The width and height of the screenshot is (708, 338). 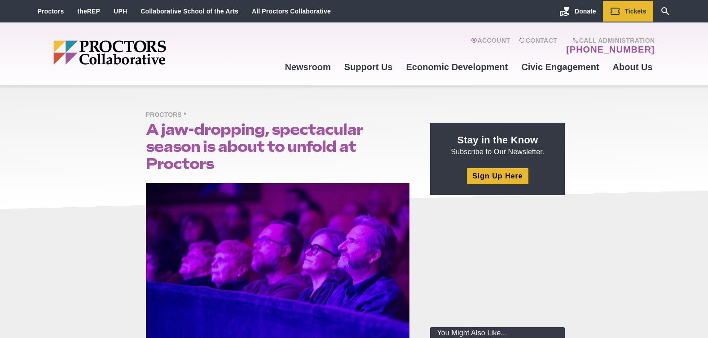 I want to click on a: Civic Engagement, so click(x=560, y=67).